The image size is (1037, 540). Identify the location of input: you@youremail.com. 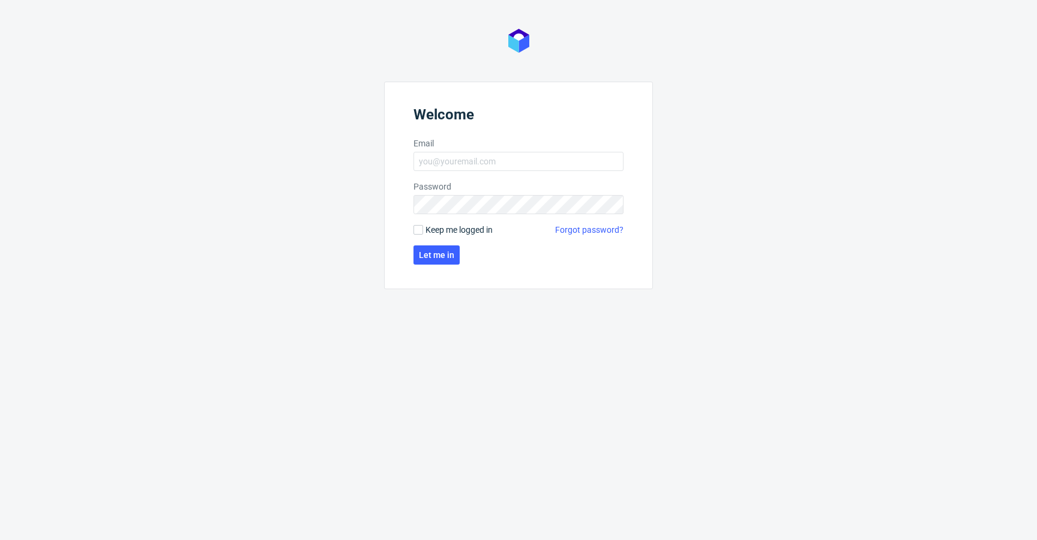
(519, 162).